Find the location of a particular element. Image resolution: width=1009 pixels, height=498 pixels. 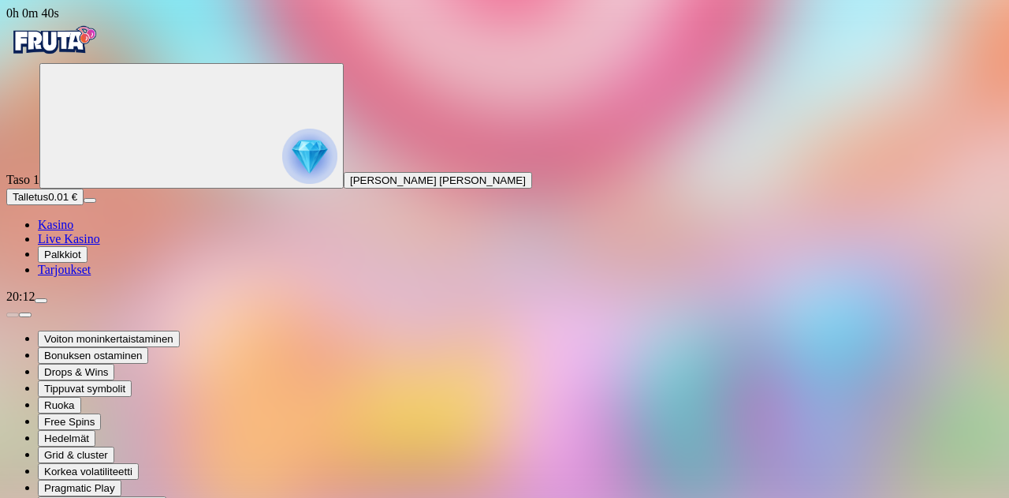

a: poker-chip iconLive Kasino is located at coordinates (69, 238).